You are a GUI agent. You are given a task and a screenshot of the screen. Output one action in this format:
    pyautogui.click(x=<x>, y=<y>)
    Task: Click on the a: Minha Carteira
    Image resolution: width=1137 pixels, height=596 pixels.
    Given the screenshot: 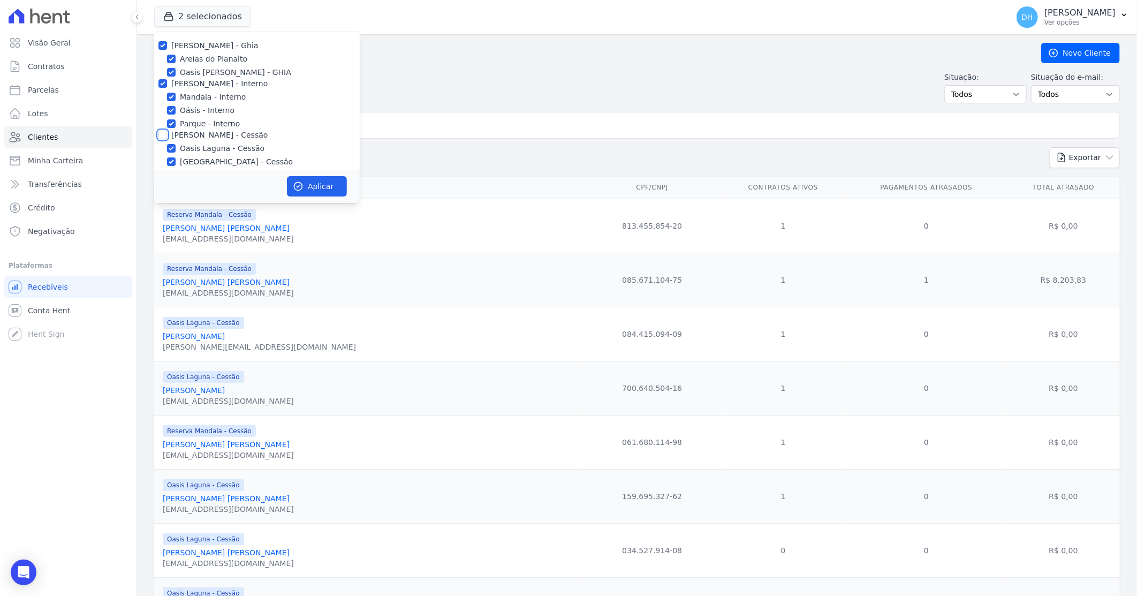 What is the action you would take?
    pyautogui.click(x=68, y=161)
    